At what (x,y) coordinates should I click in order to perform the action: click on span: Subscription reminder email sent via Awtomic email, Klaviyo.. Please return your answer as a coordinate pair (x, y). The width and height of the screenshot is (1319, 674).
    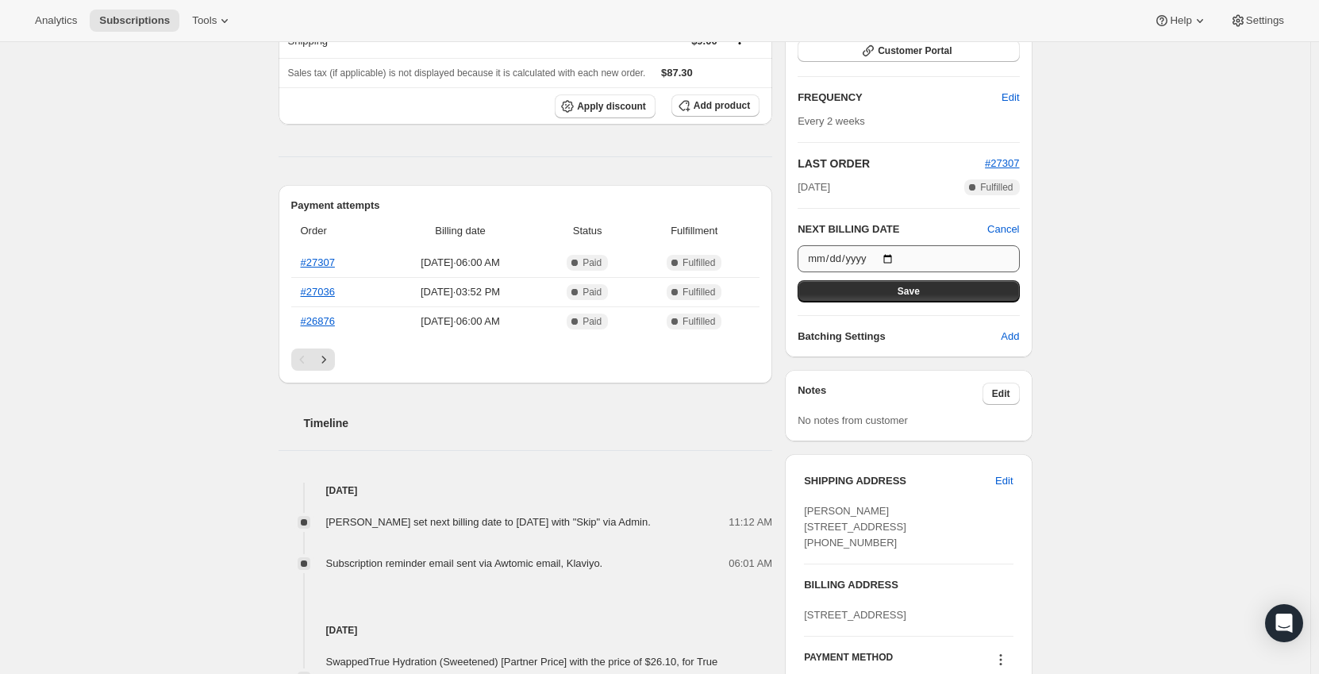
    Looking at the image, I should click on (464, 563).